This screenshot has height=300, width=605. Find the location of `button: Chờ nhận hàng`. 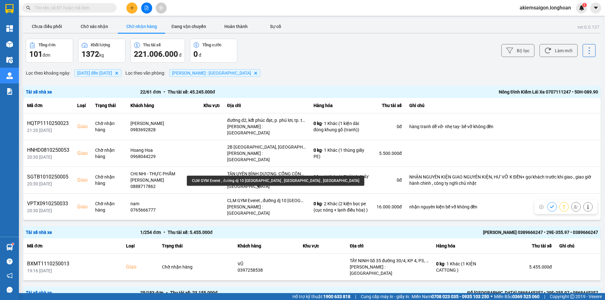

button: Chờ nhận hàng is located at coordinates (142, 26).